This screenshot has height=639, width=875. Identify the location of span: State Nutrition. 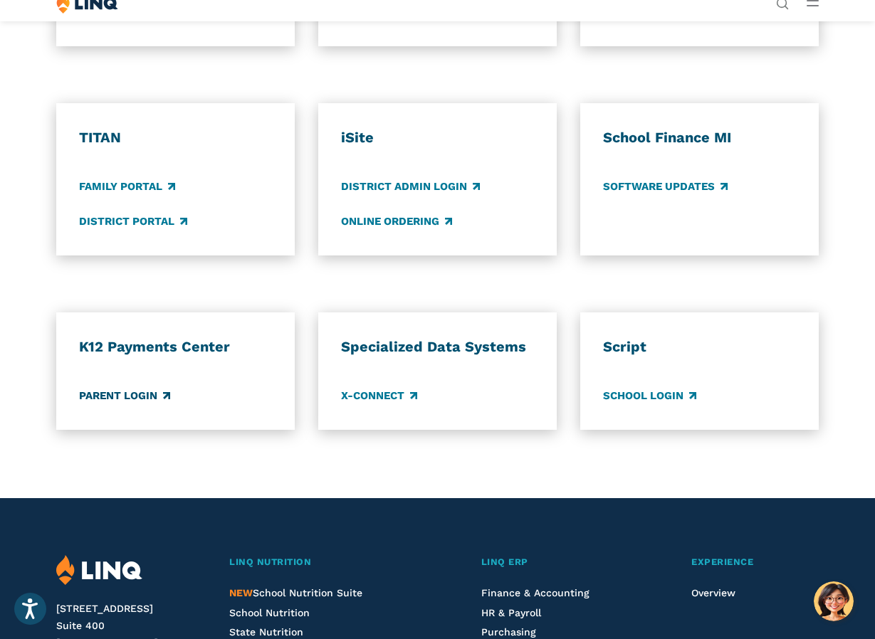
(266, 632).